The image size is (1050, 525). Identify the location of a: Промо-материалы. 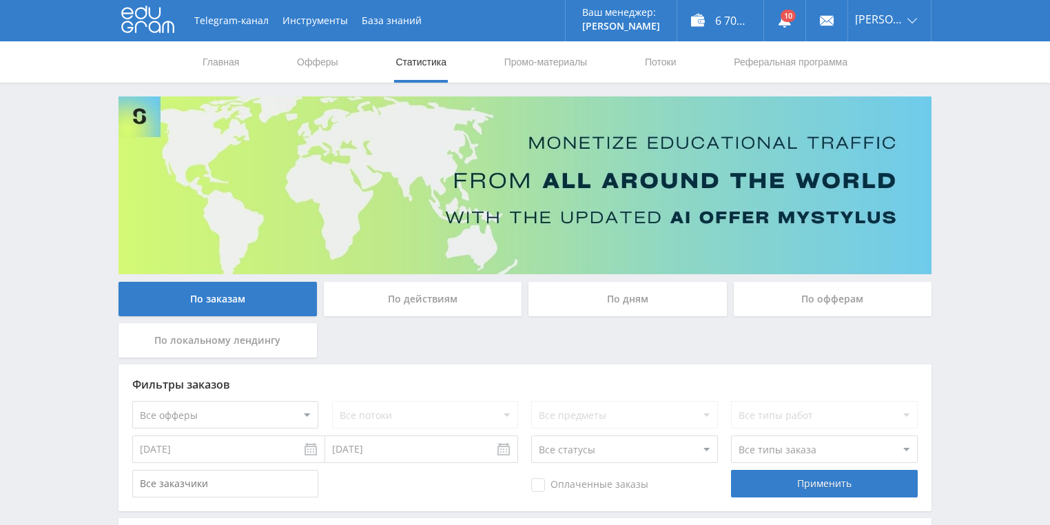
(546, 62).